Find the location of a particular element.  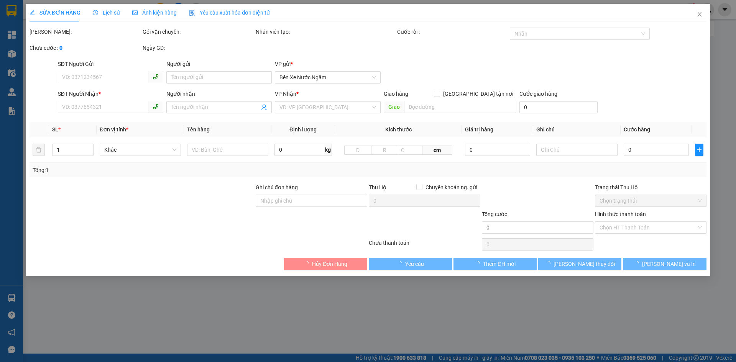

button: Close is located at coordinates (699, 15).